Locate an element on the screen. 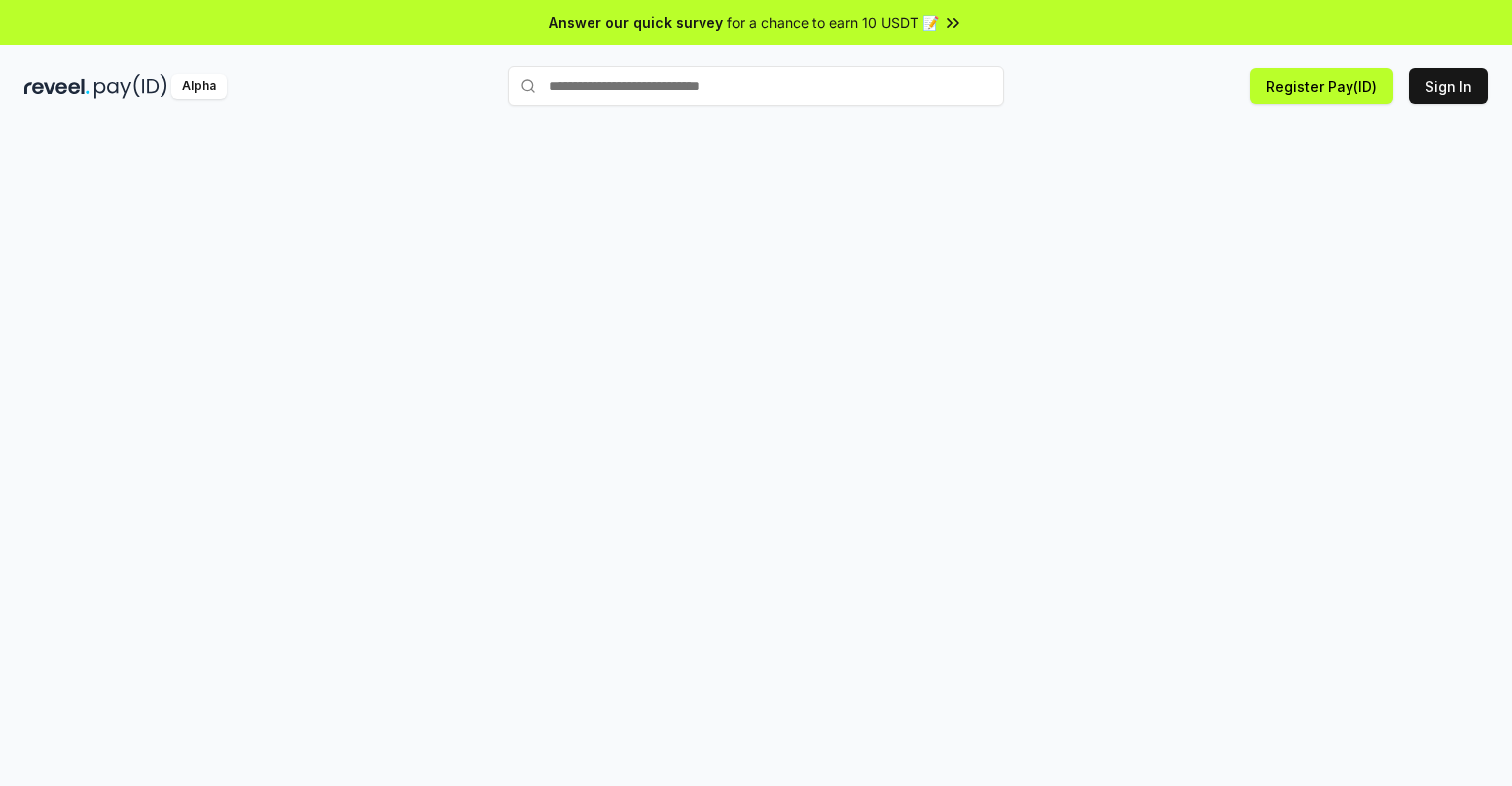  div: Alpha is located at coordinates (199, 86).